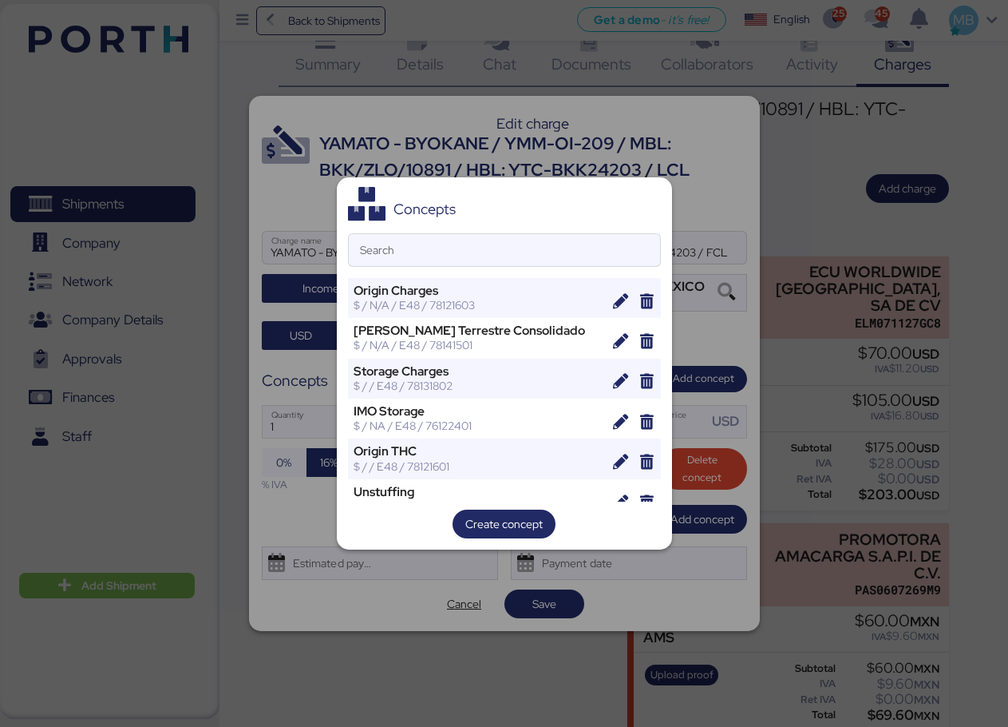  Describe the element at coordinates (504, 524) in the screenshot. I see `span: Create concept` at that location.